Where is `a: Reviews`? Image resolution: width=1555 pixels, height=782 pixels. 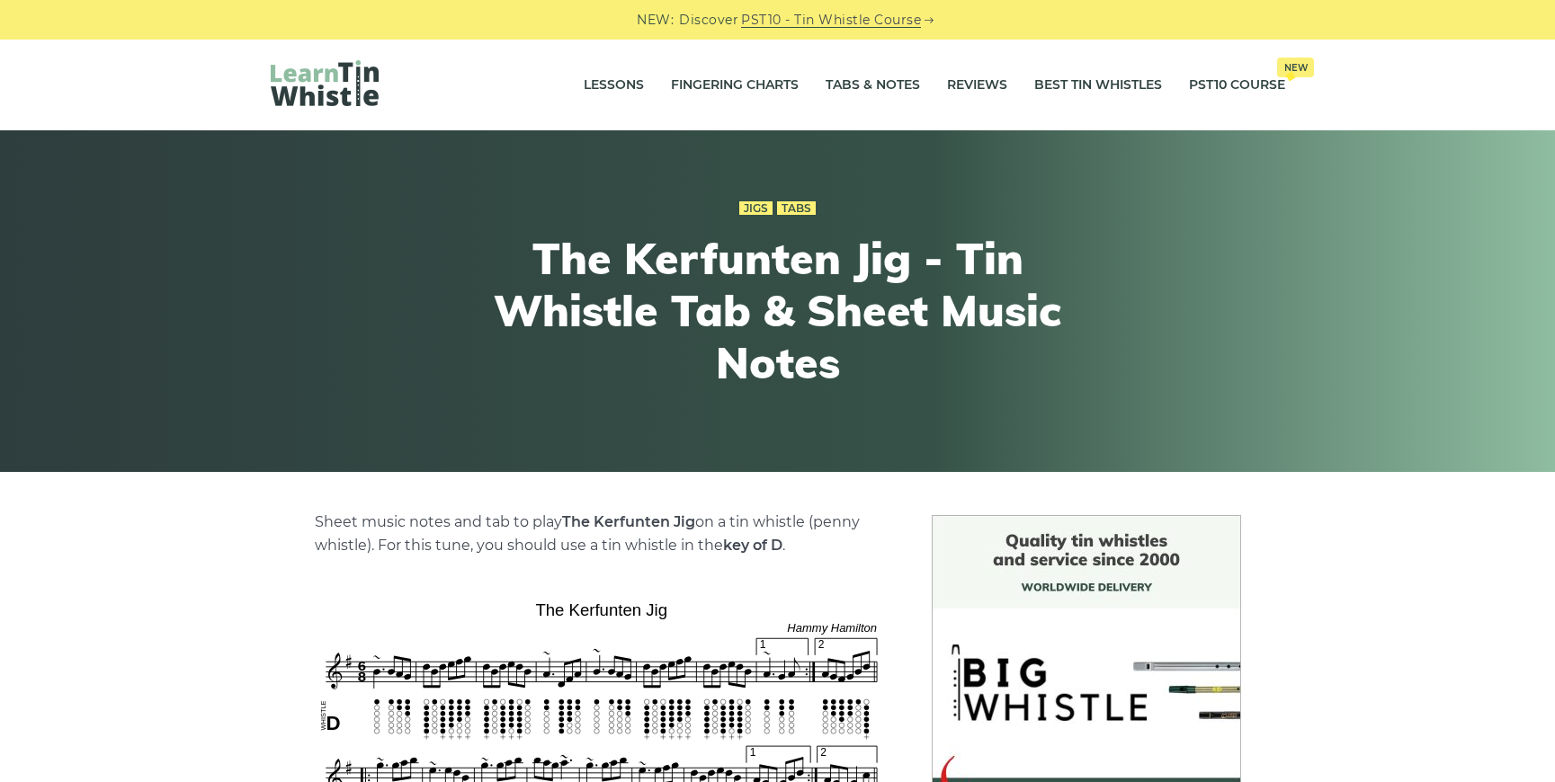
a: Reviews is located at coordinates (977, 85).